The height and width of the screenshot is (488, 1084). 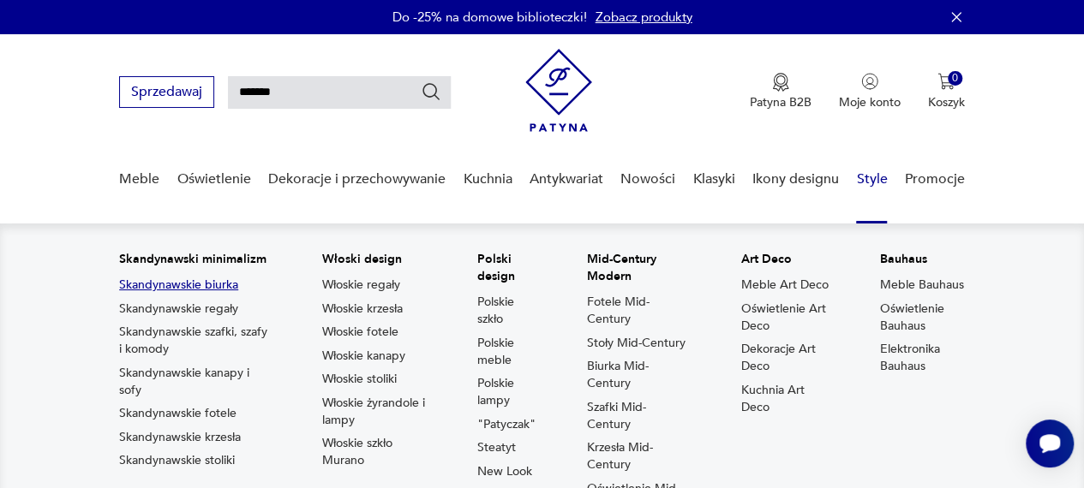 What do you see at coordinates (487, 179) in the screenshot?
I see `a: Kuchnia` at bounding box center [487, 179].